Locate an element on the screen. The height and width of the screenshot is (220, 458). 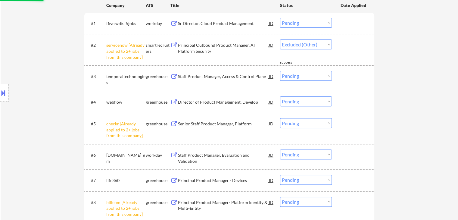
div: Senior Staff Product Manager, Platform is located at coordinates (224, 124).